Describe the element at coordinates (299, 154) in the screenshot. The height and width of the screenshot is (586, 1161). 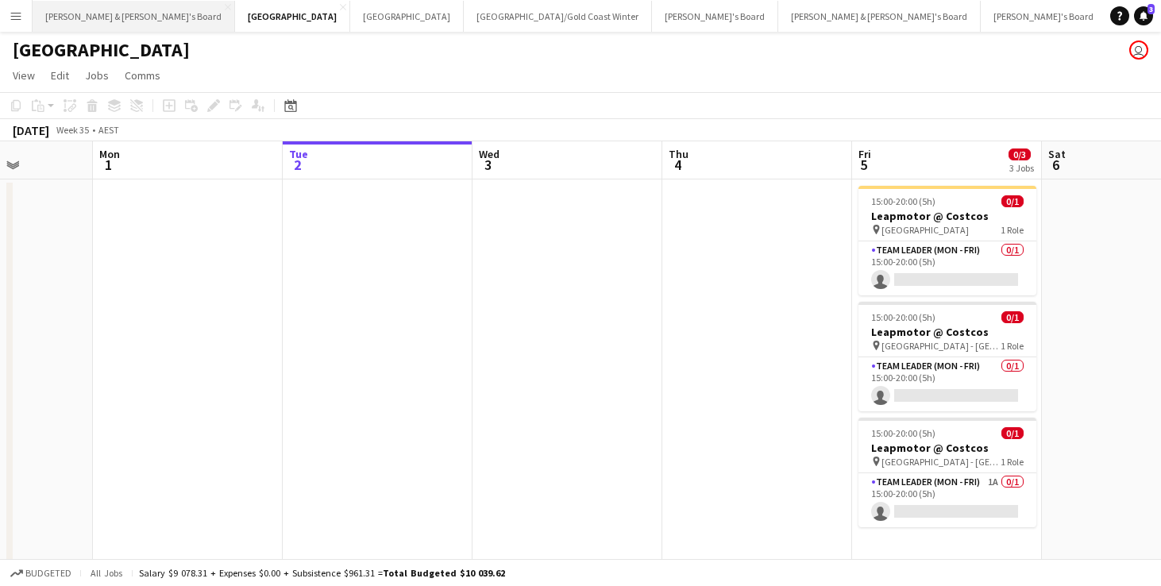
I see `span: Tue` at that location.